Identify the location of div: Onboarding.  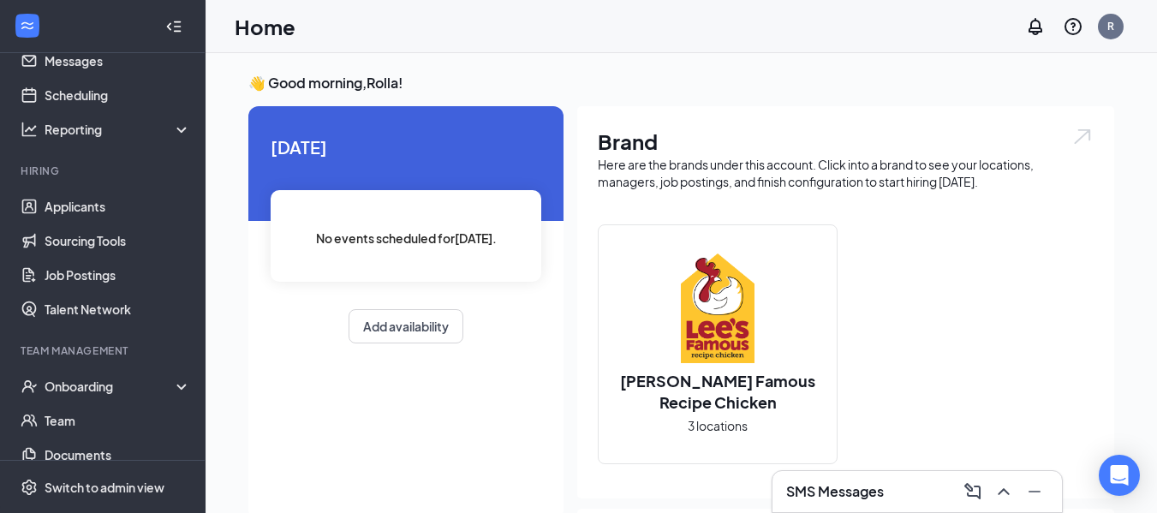
(110, 386).